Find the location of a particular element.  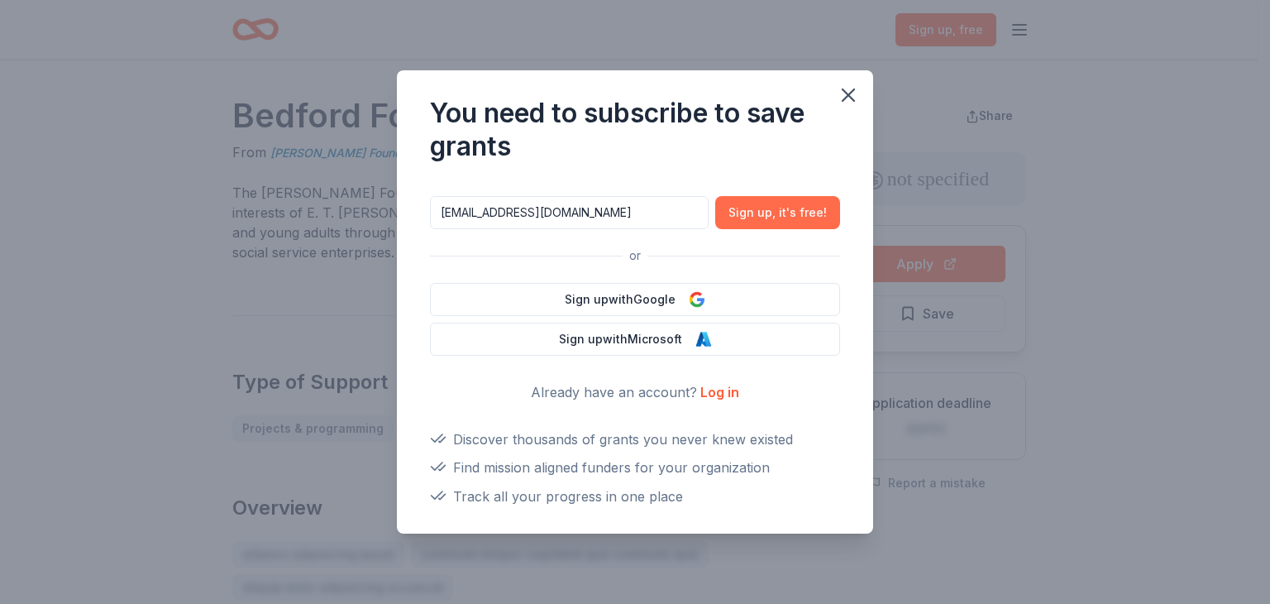

img: Google Logo is located at coordinates (697, 299).